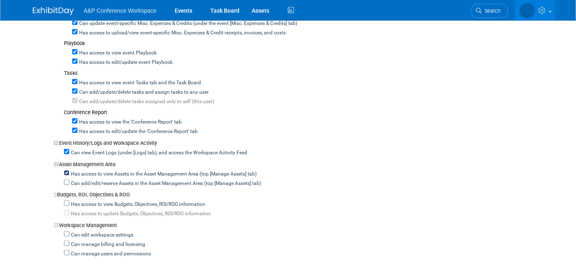 The height and width of the screenshot is (266, 576). What do you see at coordinates (491, 11) in the screenshot?
I see `span: Search` at bounding box center [491, 11].